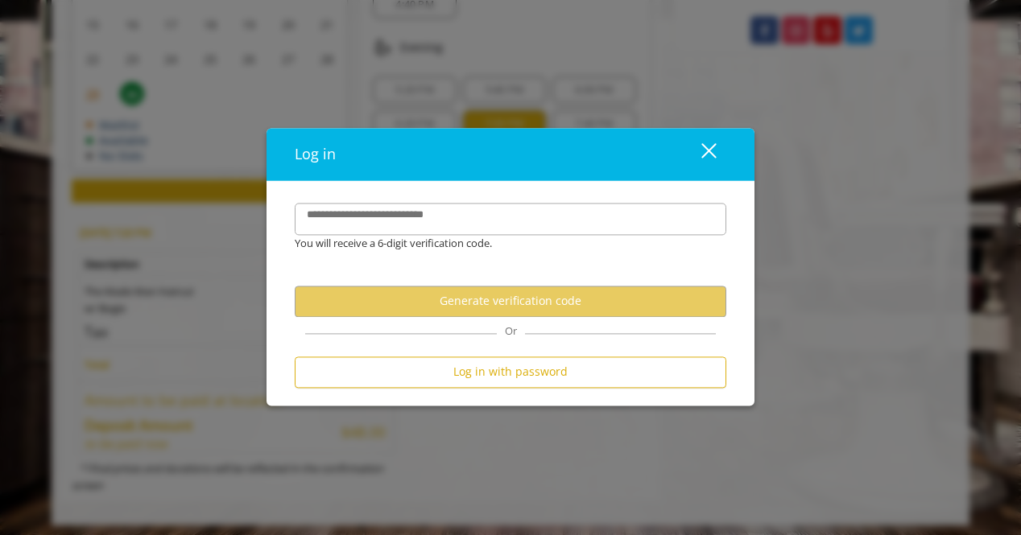 The width and height of the screenshot is (1021, 535). Describe the element at coordinates (510, 331) in the screenshot. I see `span: Or` at that location.